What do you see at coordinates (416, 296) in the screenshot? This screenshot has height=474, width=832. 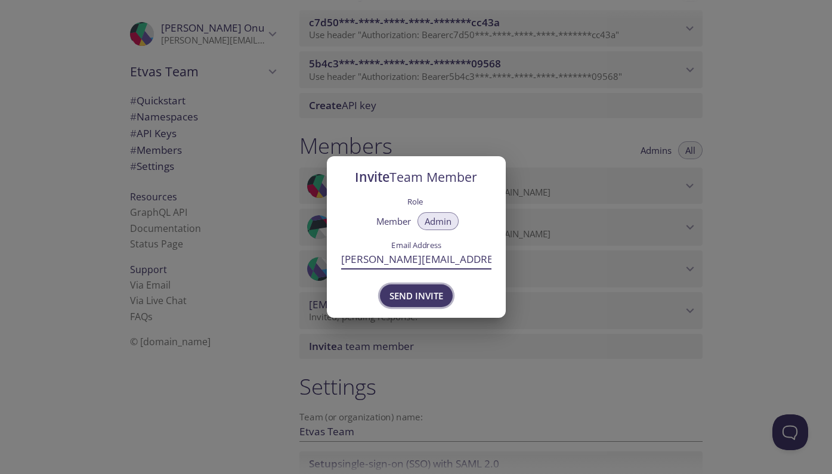 I see `button: Send Invite` at bounding box center [416, 296].